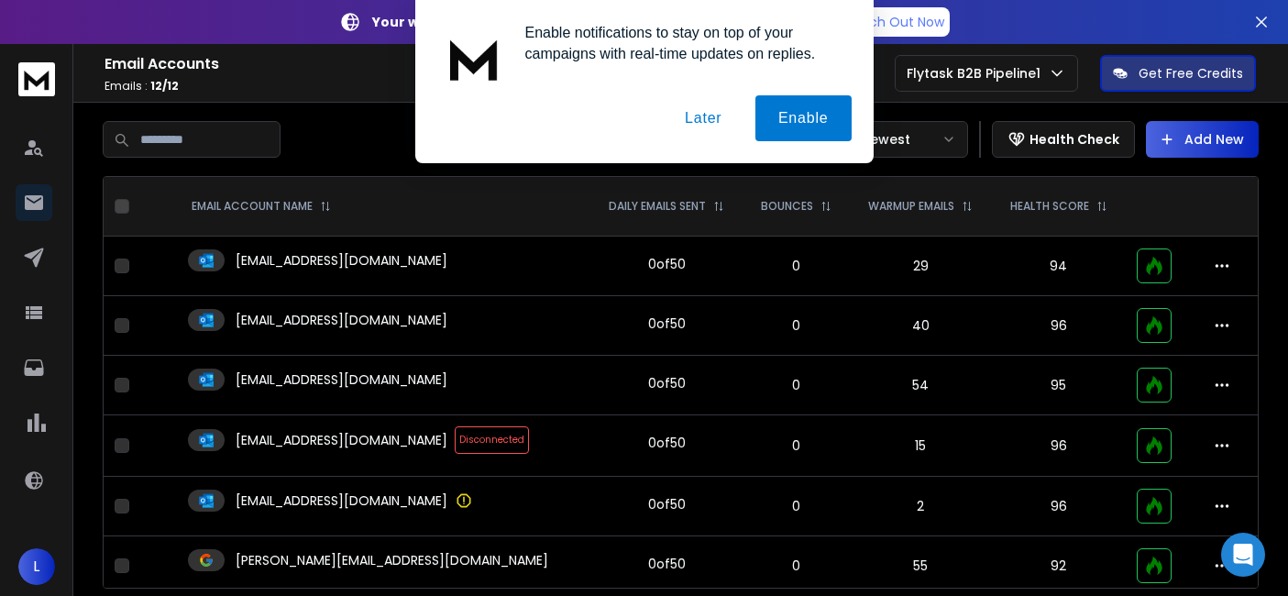 This screenshot has height=596, width=1288. I want to click on td: 2, so click(920, 506).